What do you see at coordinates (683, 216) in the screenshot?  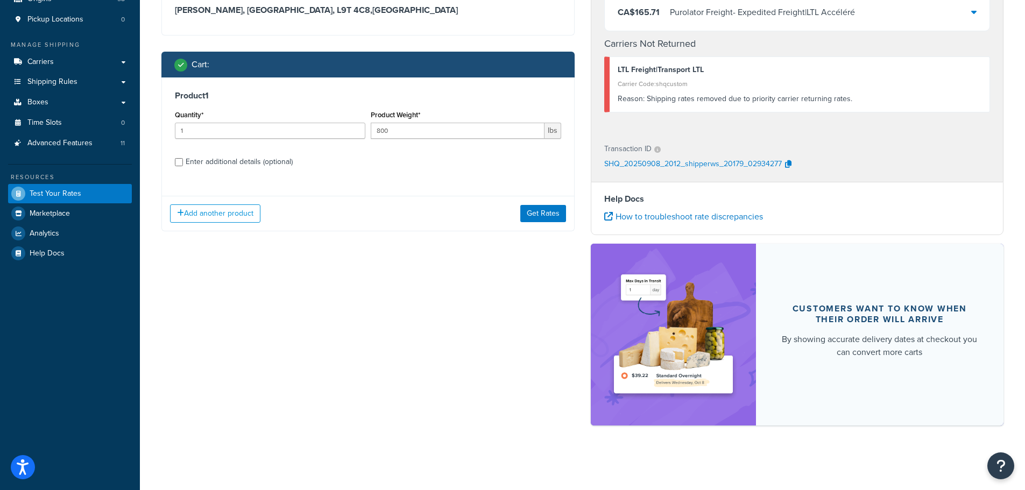 I see `a: How to troubleshoot rate discrepancies` at bounding box center [683, 216].